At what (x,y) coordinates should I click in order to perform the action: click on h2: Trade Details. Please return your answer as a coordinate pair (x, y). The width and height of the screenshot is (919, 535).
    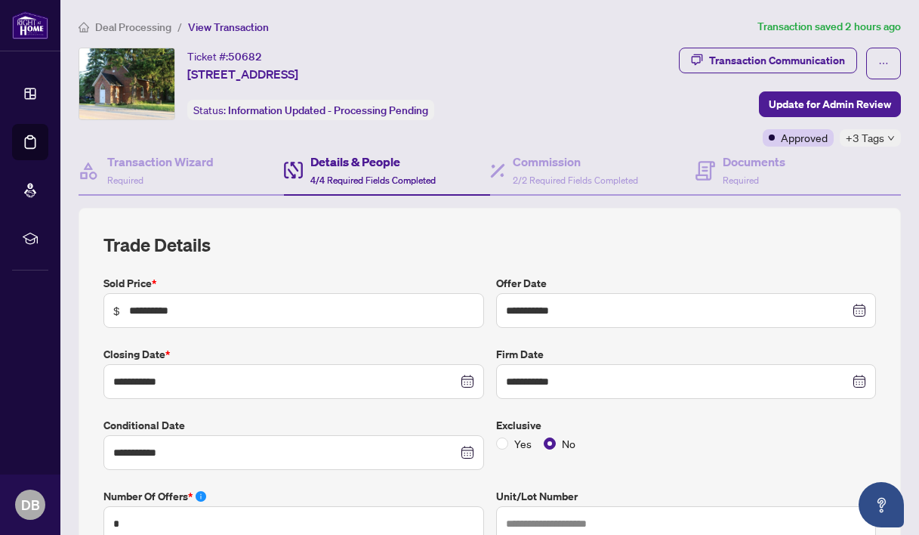
    Looking at the image, I should click on (489, 245).